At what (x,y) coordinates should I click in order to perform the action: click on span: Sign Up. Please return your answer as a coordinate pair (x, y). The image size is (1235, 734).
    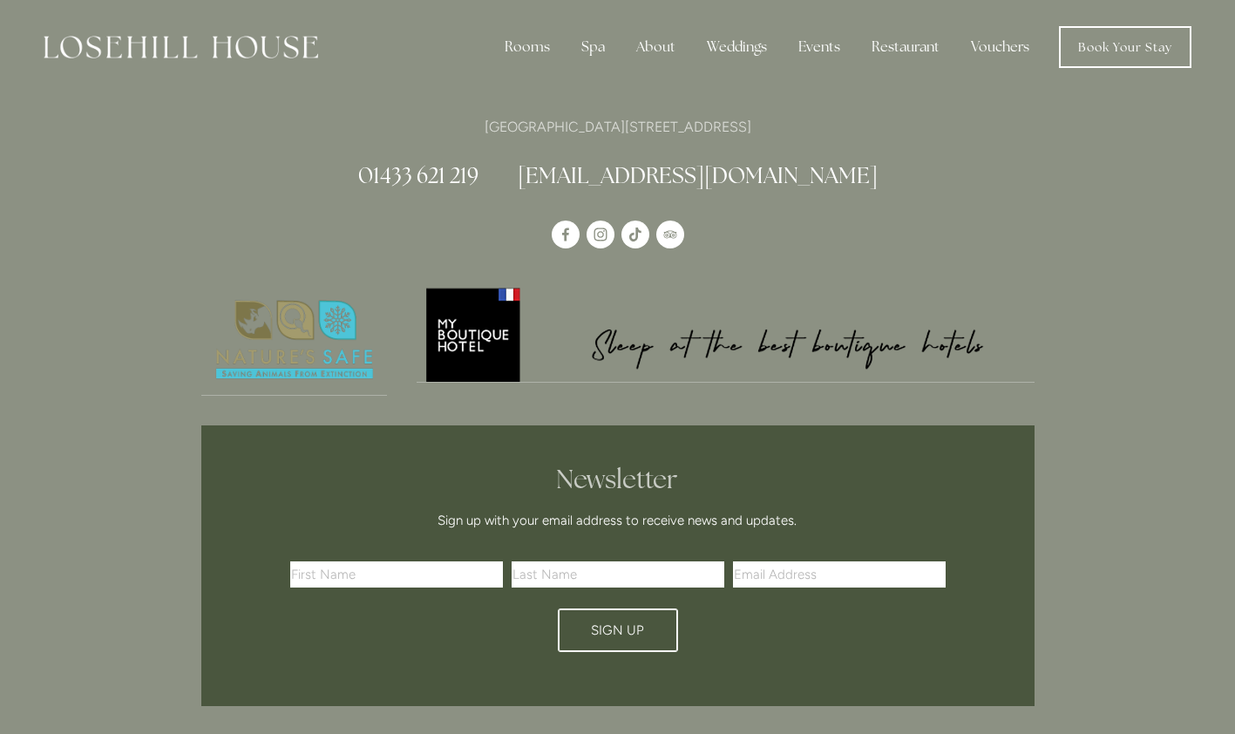
    Looking at the image, I should click on (617, 630).